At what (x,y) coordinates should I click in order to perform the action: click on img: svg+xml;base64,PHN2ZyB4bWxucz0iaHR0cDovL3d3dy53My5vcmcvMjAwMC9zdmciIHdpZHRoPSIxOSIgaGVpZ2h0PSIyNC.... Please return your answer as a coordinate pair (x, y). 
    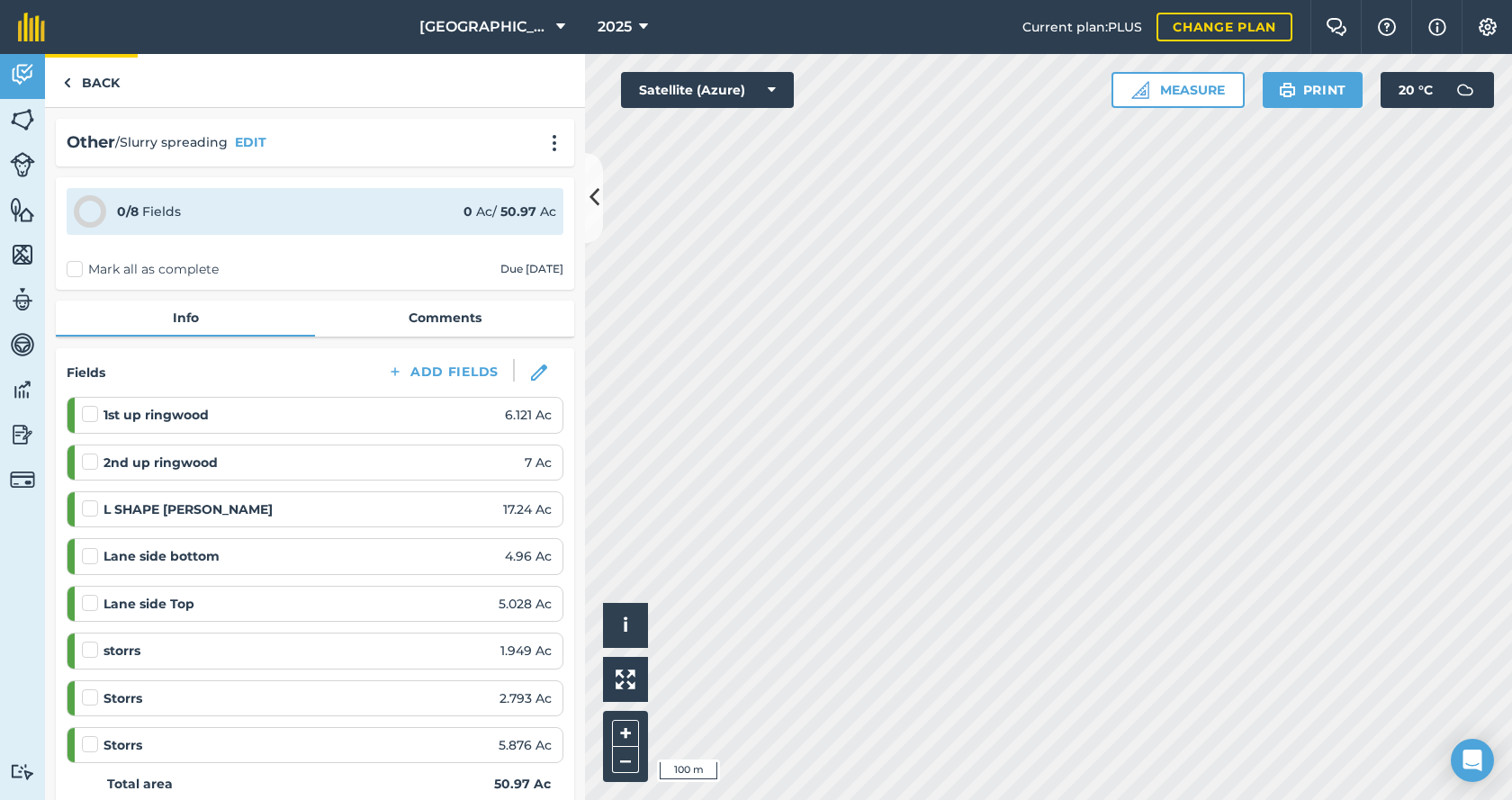
    Looking at the image, I should click on (1287, 90).